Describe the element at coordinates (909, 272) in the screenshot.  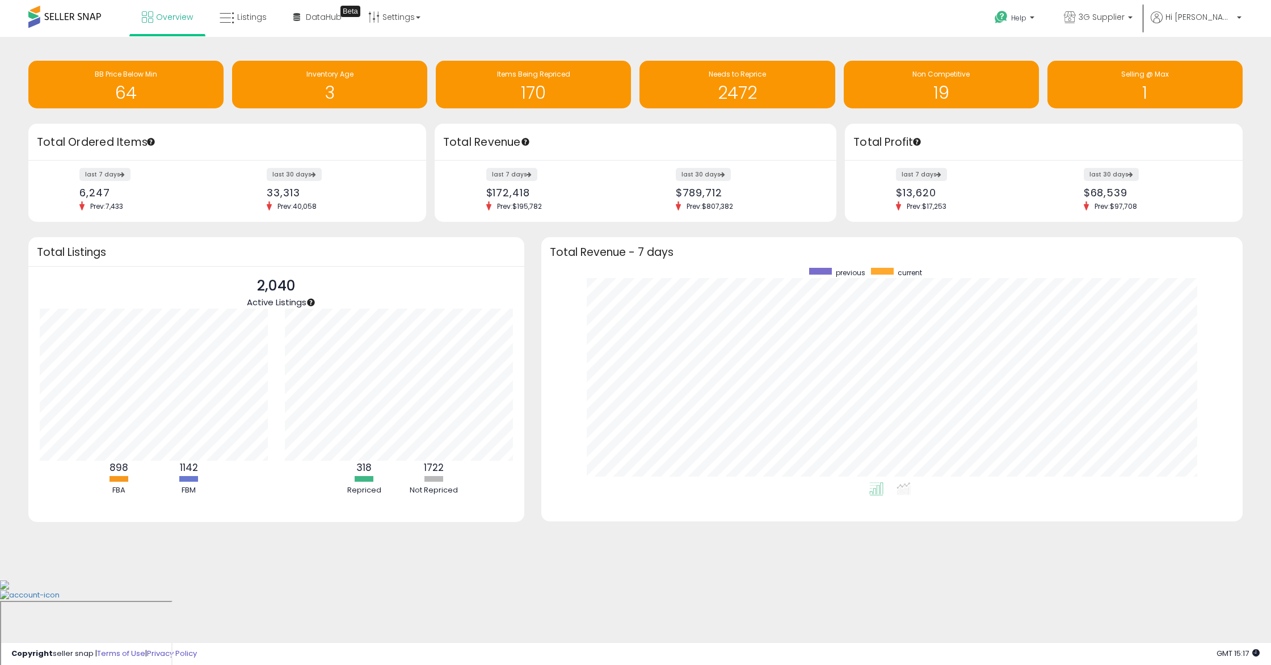
I see `span: current` at that location.